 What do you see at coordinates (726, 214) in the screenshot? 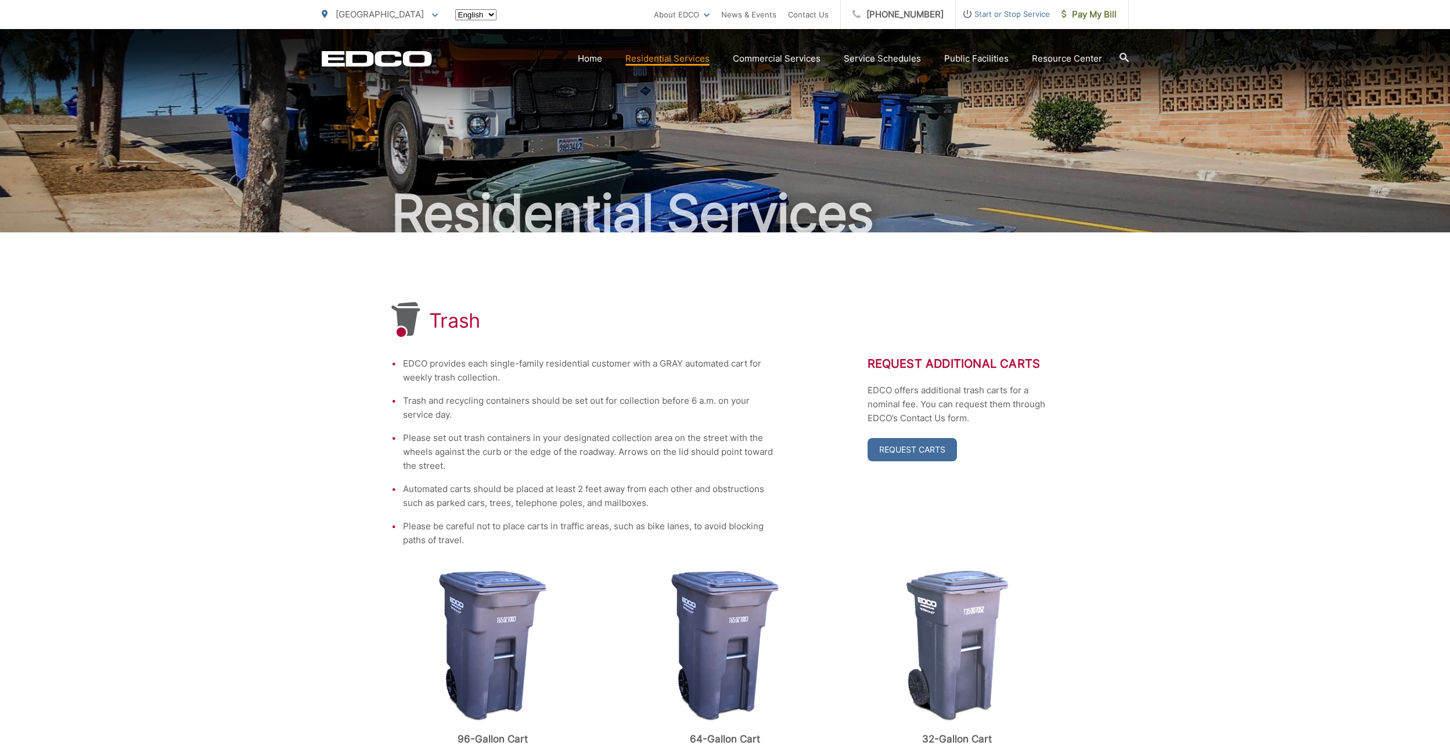
I see `h2: Residential Services` at bounding box center [726, 214].